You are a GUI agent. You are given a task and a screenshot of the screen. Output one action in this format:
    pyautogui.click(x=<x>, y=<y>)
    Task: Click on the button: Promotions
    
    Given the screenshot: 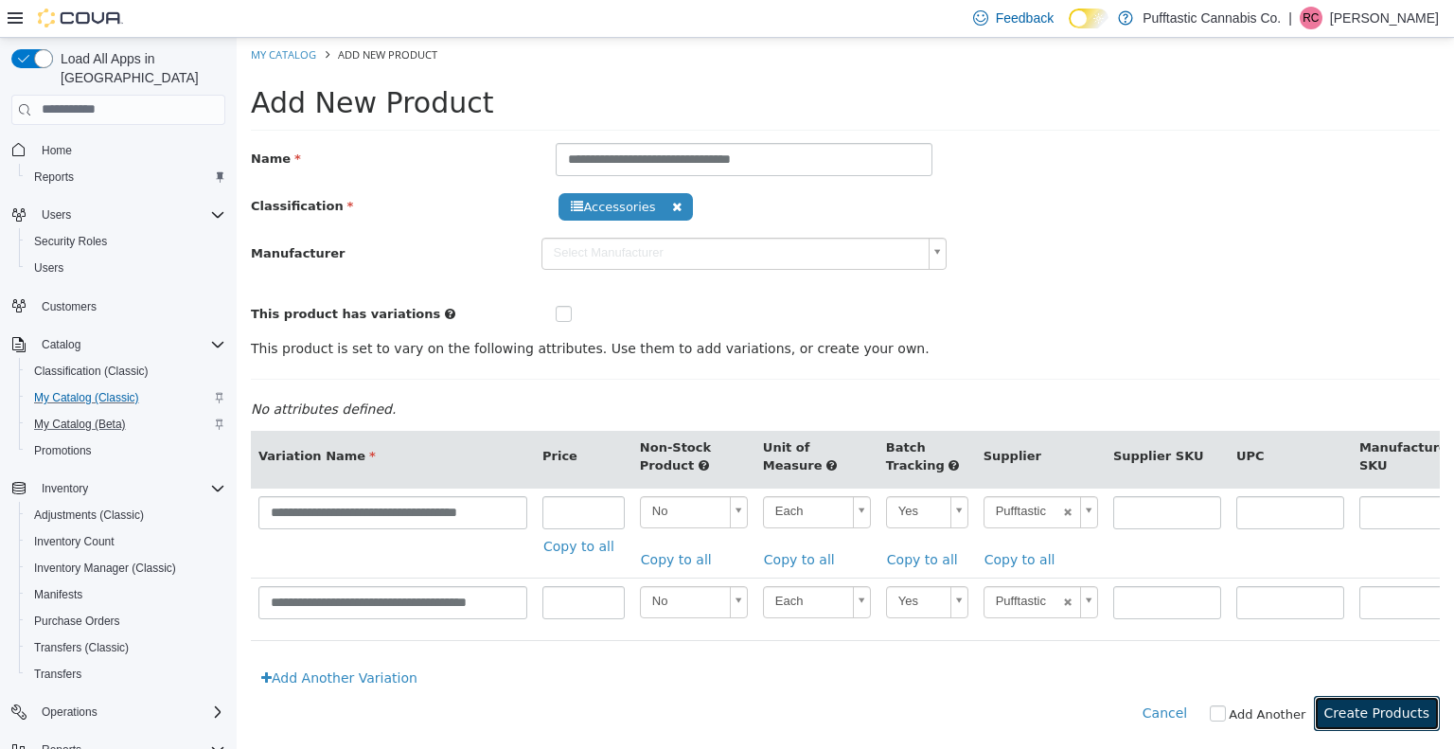 What is the action you would take?
    pyautogui.click(x=126, y=451)
    